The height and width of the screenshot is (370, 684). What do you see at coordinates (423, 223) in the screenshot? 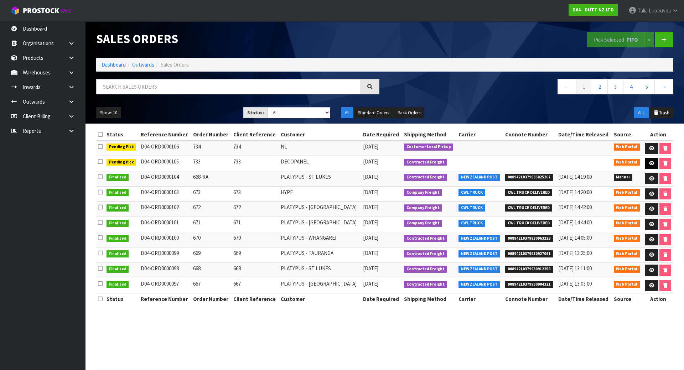
I see `span: Company Freight` at bounding box center [423, 223].